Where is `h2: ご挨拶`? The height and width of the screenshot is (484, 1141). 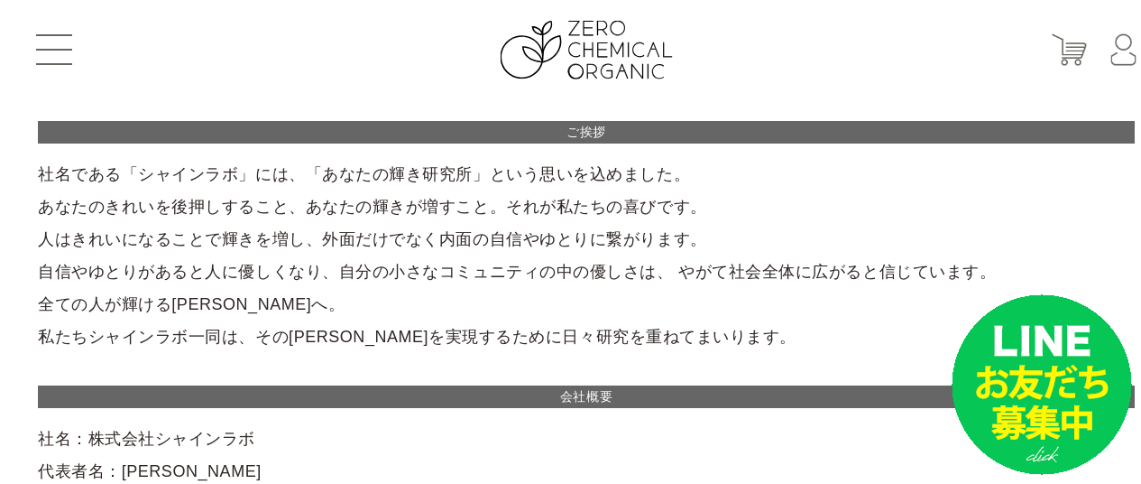
h2: ご挨拶 is located at coordinates (586, 132).